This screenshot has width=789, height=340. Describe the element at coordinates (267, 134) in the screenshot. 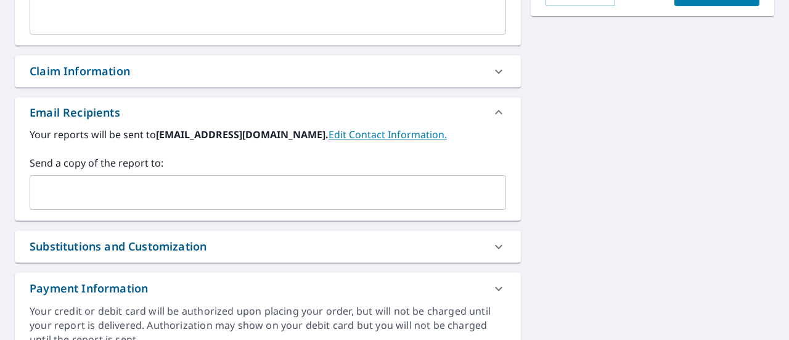

I see `label: Your reports will be sent to` at that location.